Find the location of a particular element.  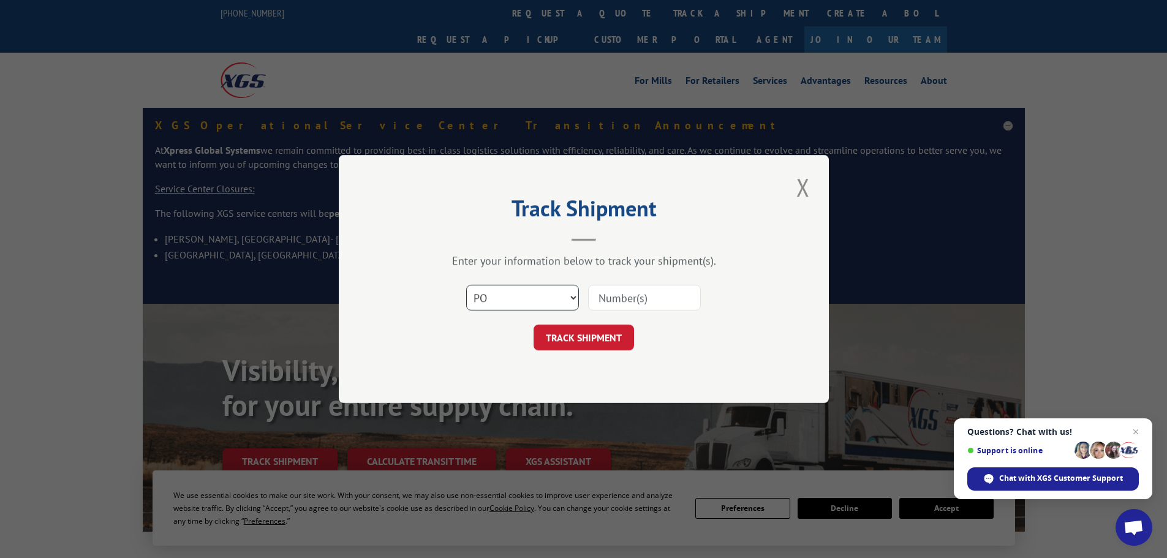

div: Enter your information below to track your shipment(s). is located at coordinates (584, 260).